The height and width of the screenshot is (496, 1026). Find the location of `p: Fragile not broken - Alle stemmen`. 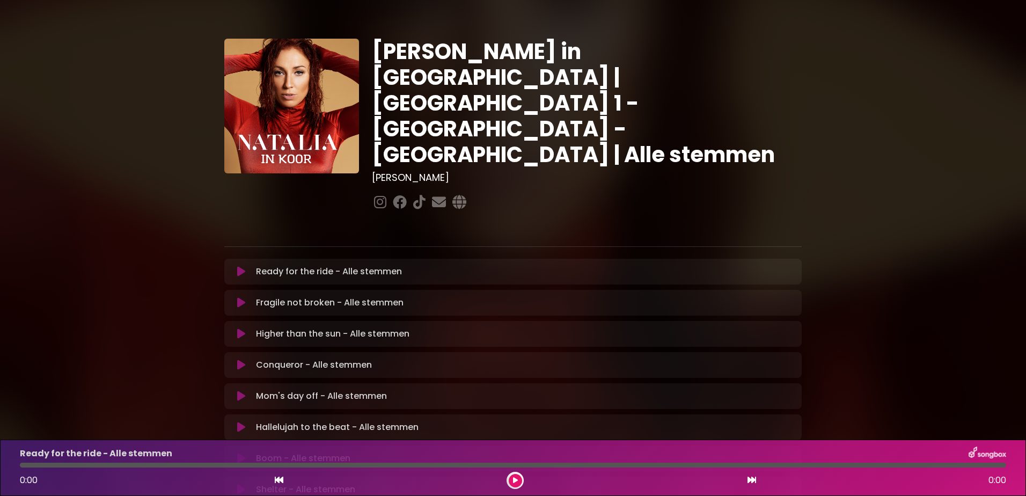

p: Fragile not broken - Alle stemmen is located at coordinates (329, 303).